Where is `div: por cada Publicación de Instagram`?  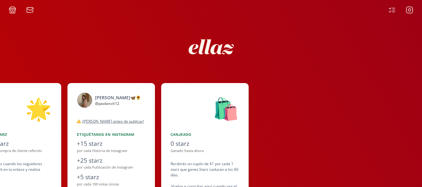
div: por cada Publicación de Instagram is located at coordinates (111, 167).